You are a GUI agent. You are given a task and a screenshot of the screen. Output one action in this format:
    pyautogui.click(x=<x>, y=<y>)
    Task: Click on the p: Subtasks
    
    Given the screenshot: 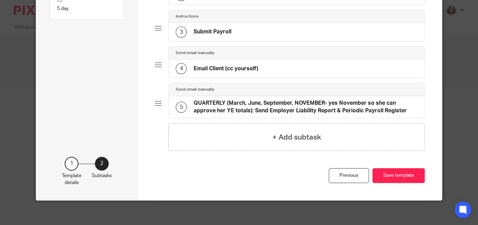 What is the action you would take?
    pyautogui.click(x=102, y=175)
    